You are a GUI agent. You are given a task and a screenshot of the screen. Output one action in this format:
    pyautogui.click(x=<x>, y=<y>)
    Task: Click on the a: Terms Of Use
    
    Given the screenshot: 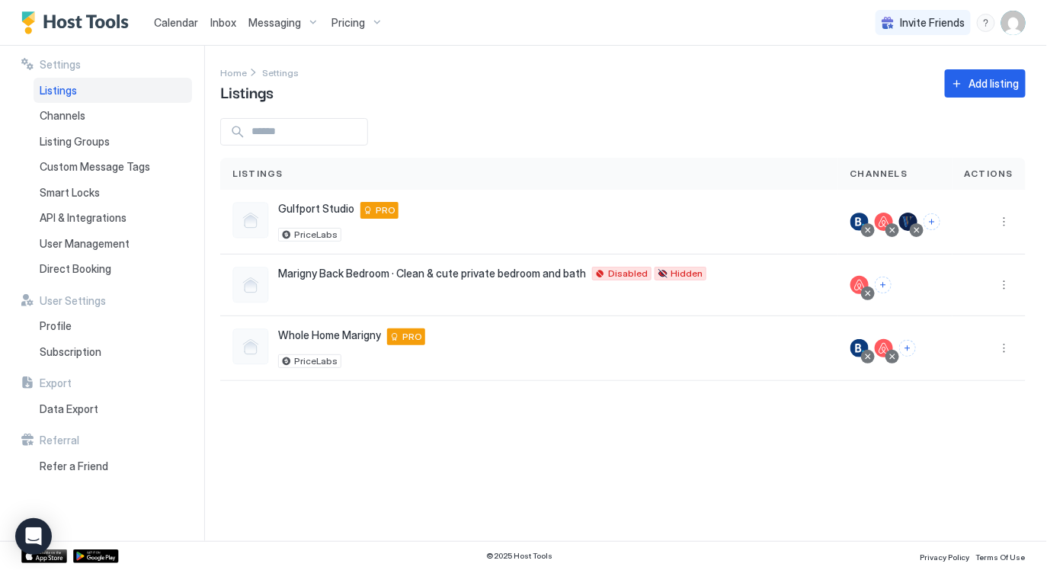 What is the action you would take?
    pyautogui.click(x=1001, y=556)
    